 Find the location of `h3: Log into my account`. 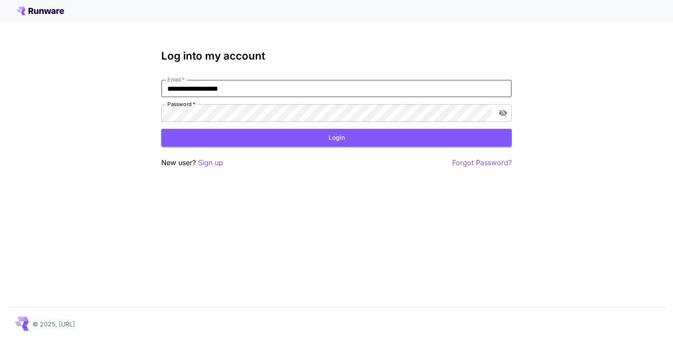

h3: Log into my account is located at coordinates (336, 56).